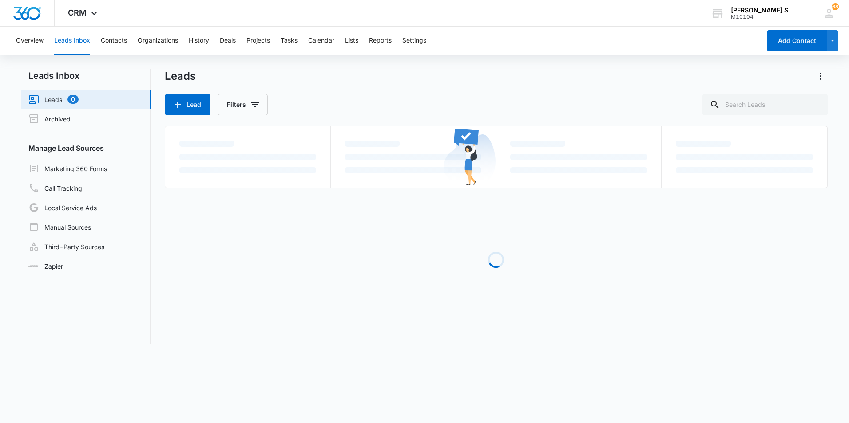 The height and width of the screenshot is (423, 849). What do you see at coordinates (53, 99) in the screenshot?
I see `a: Leads0` at bounding box center [53, 99].